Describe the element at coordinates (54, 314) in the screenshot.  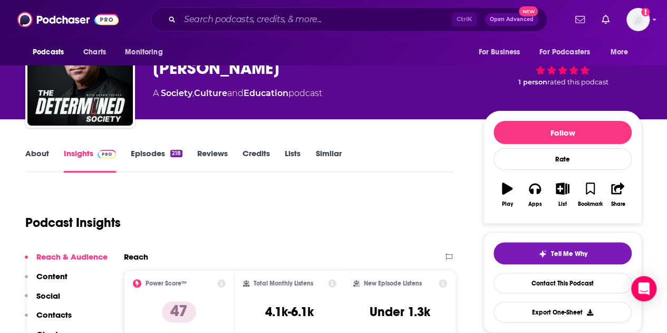
I see `p: Contacts` at that location.